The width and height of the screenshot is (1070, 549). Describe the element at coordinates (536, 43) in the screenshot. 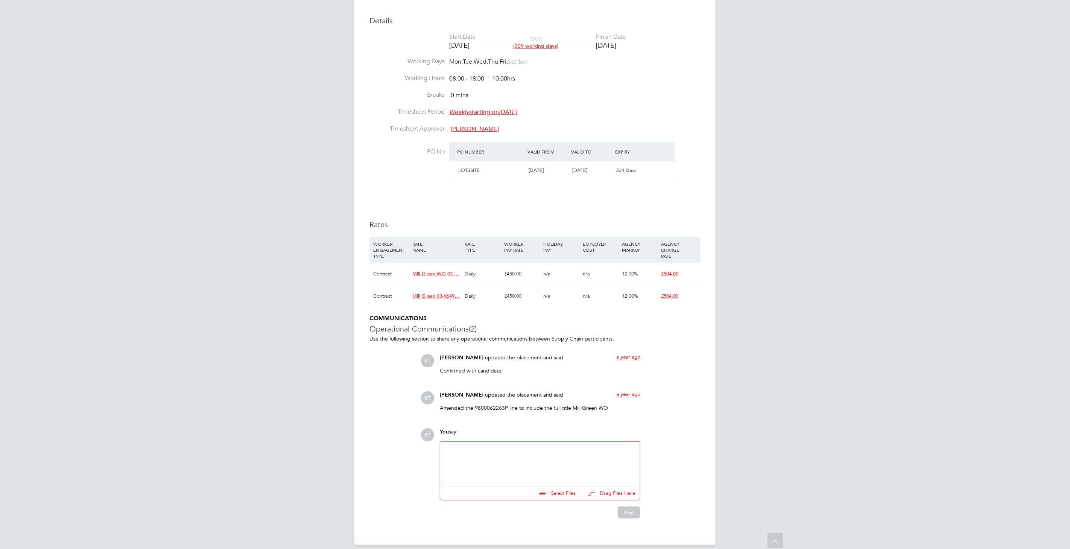

I see `div: DAYS` at that location.